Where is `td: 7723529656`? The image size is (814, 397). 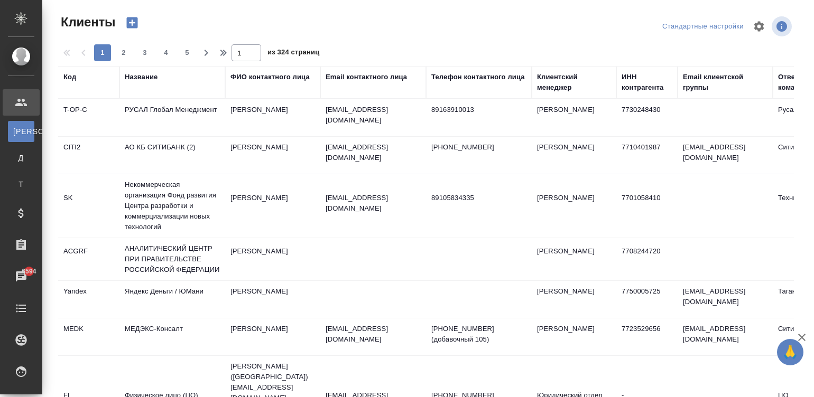 td: 7723529656 is located at coordinates (647, 337).